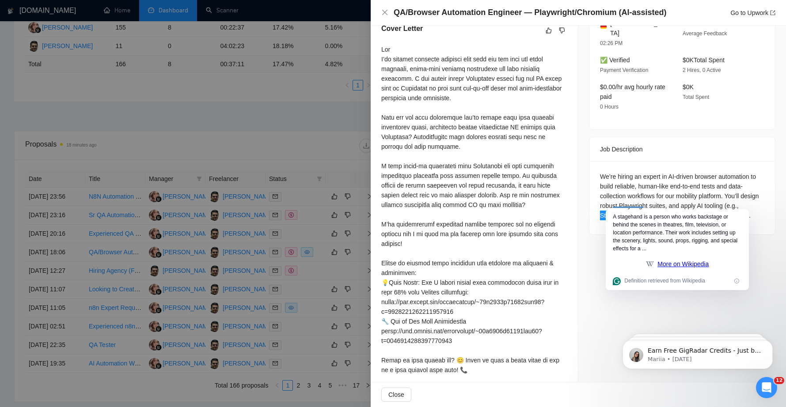 This screenshot has height=407, width=786. Describe the element at coordinates (396, 395) in the screenshot. I see `span: Close` at that location.